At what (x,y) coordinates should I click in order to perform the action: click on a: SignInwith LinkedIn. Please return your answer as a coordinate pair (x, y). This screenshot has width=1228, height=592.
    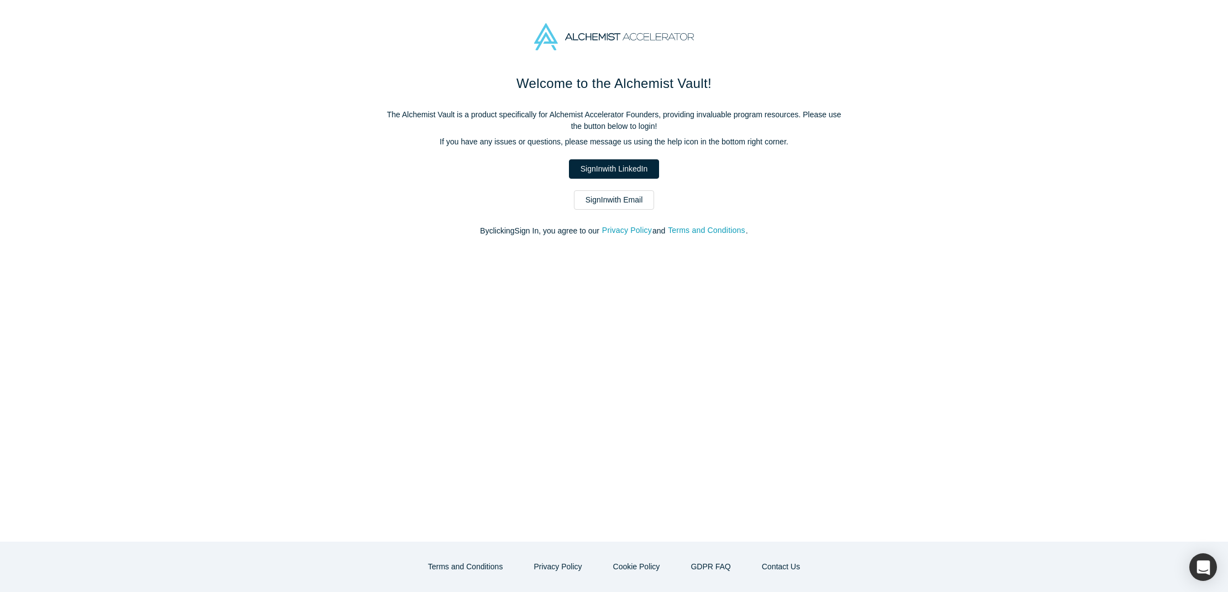
    Looking at the image, I should click on (614, 169).